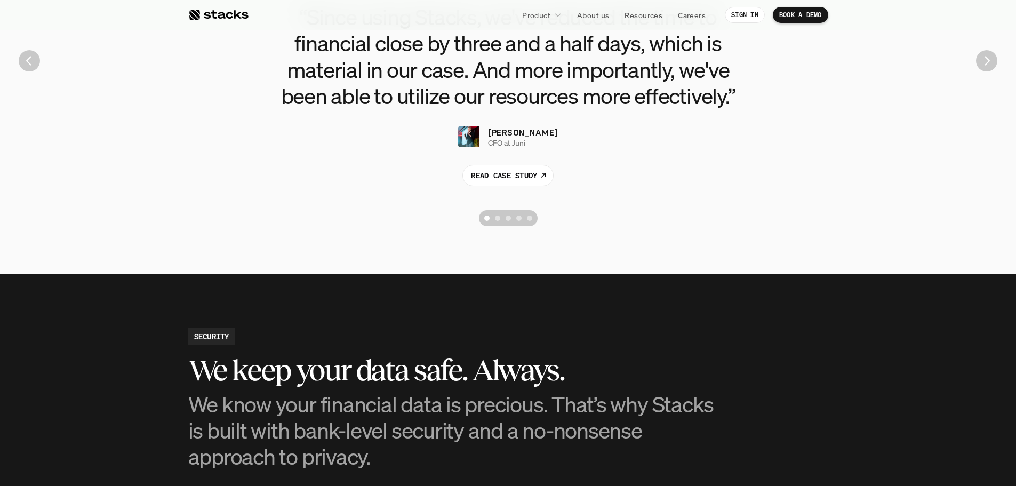 The height and width of the screenshot is (486, 1016). Describe the element at coordinates (29, 61) in the screenshot. I see `button: Previous` at that location.